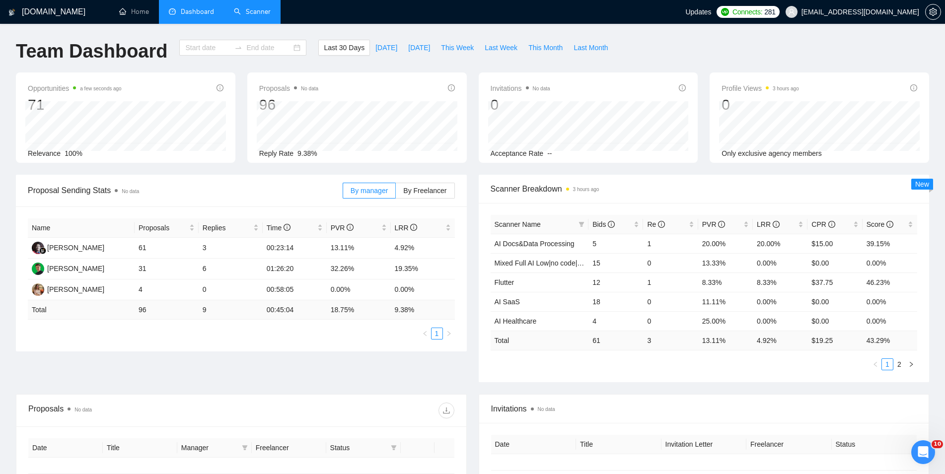 The height and width of the screenshot is (474, 945). What do you see at coordinates (295, 269) in the screenshot?
I see `td: 01:26:20` at bounding box center [295, 269].